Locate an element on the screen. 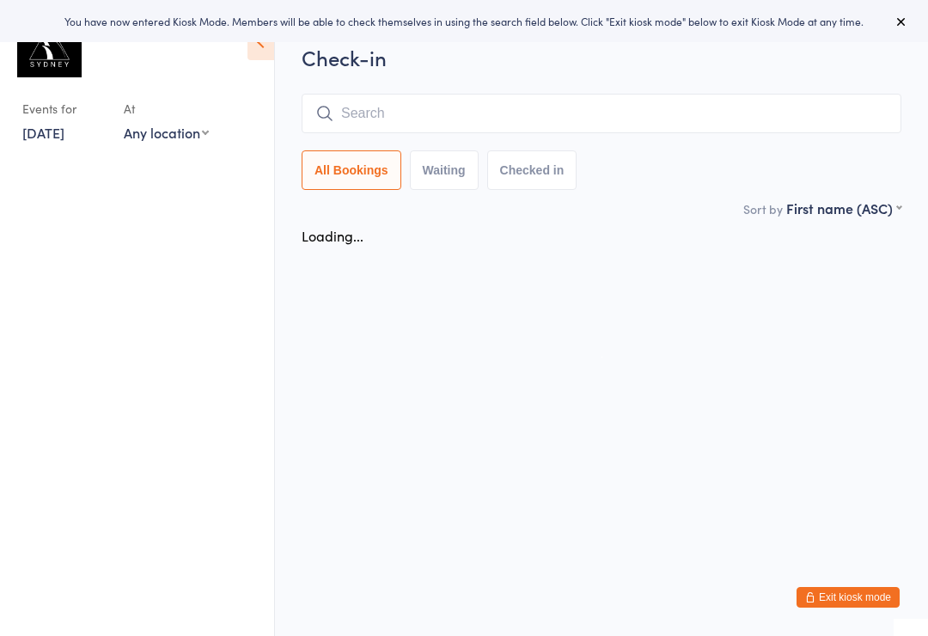 This screenshot has width=928, height=636. input: Search is located at coordinates (601, 113).